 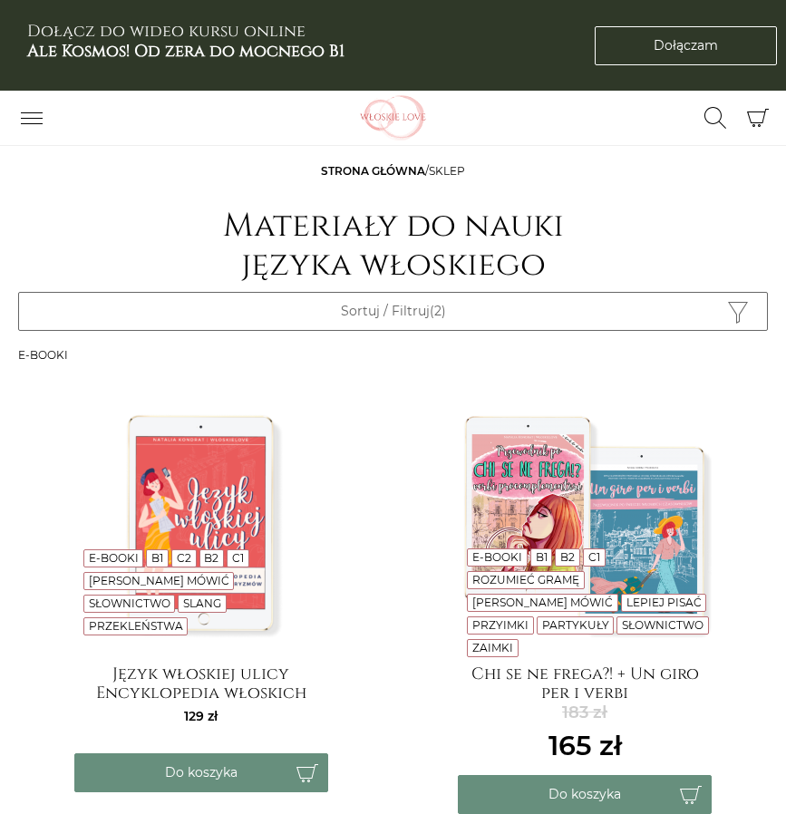 I want to click on a: Rozumieć gramę, so click(x=526, y=579).